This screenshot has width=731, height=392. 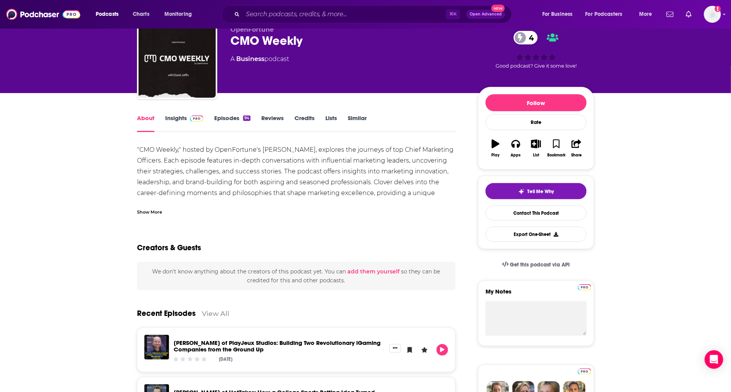 What do you see at coordinates (540, 265) in the screenshot?
I see `span: Get this podcast via API` at bounding box center [540, 265].